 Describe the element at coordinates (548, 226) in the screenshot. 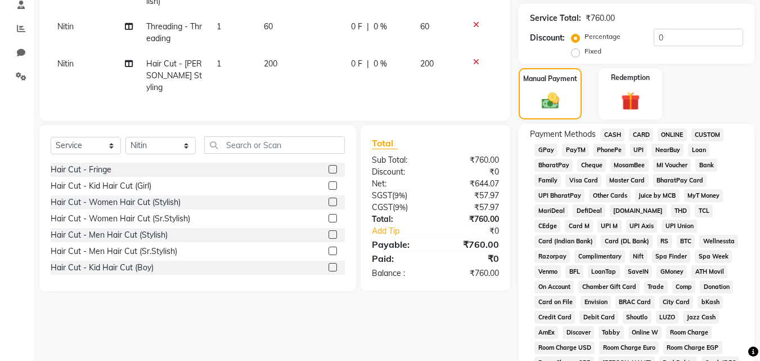

I see `span: CEdge` at that location.